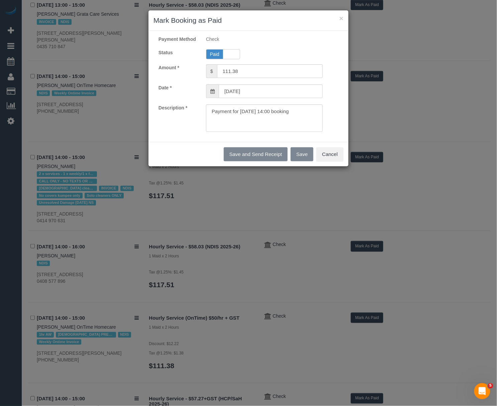  Describe the element at coordinates (177, 68) in the screenshot. I see `label: Amount *` at that location.